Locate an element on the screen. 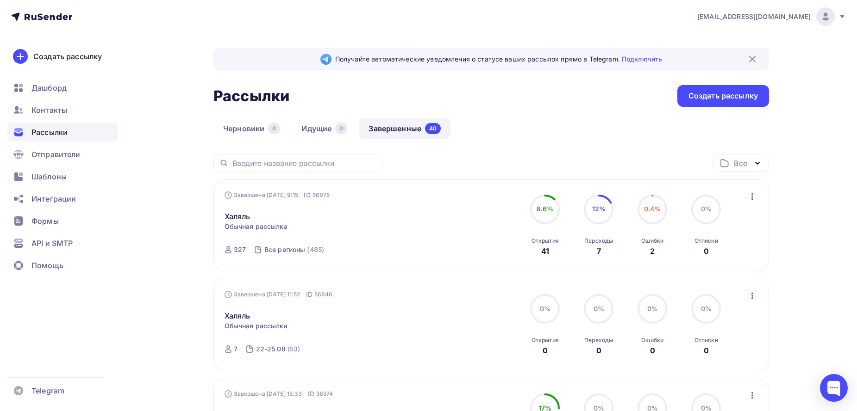 The height and width of the screenshot is (411, 857). span: API и SMTP is located at coordinates (52, 243).